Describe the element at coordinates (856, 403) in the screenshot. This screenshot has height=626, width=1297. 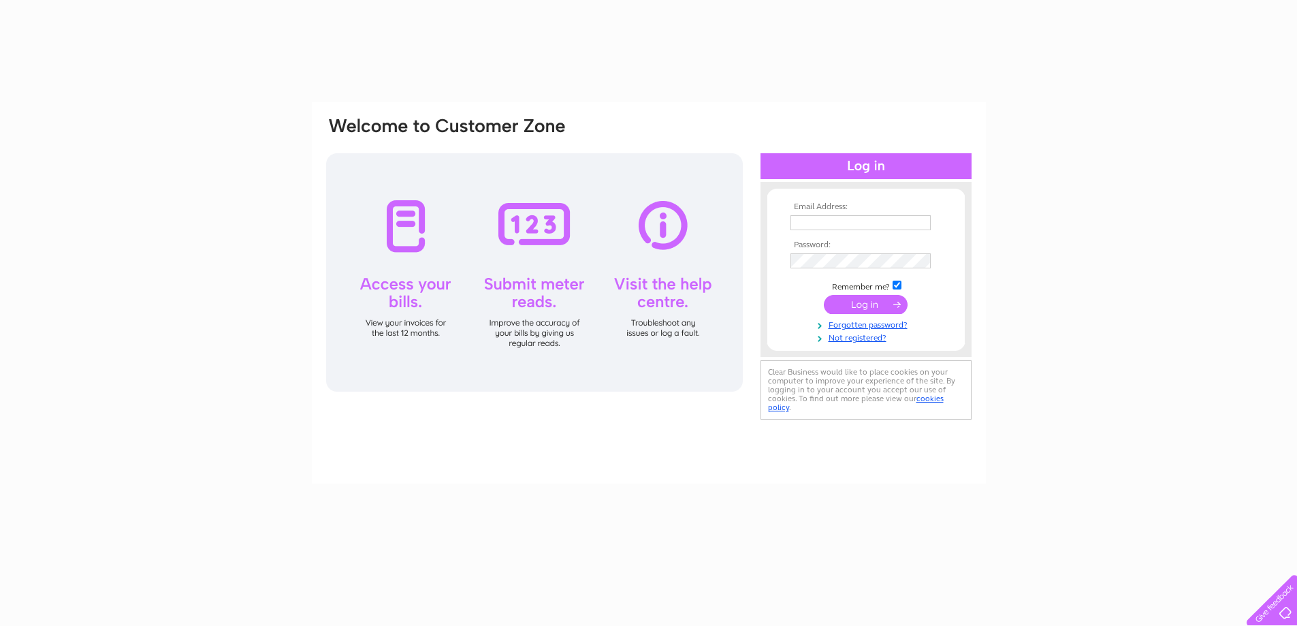
I see `a: cookies policy` at that location.